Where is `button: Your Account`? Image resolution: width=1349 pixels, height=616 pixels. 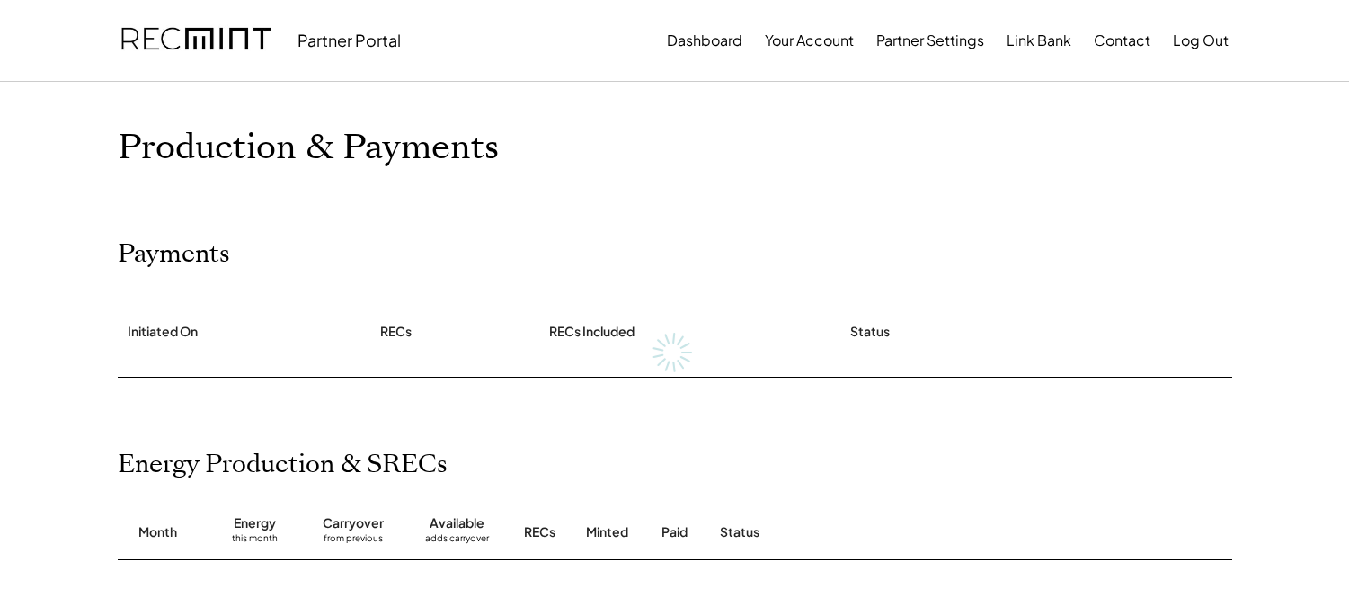
button: Your Account is located at coordinates (809, 40).